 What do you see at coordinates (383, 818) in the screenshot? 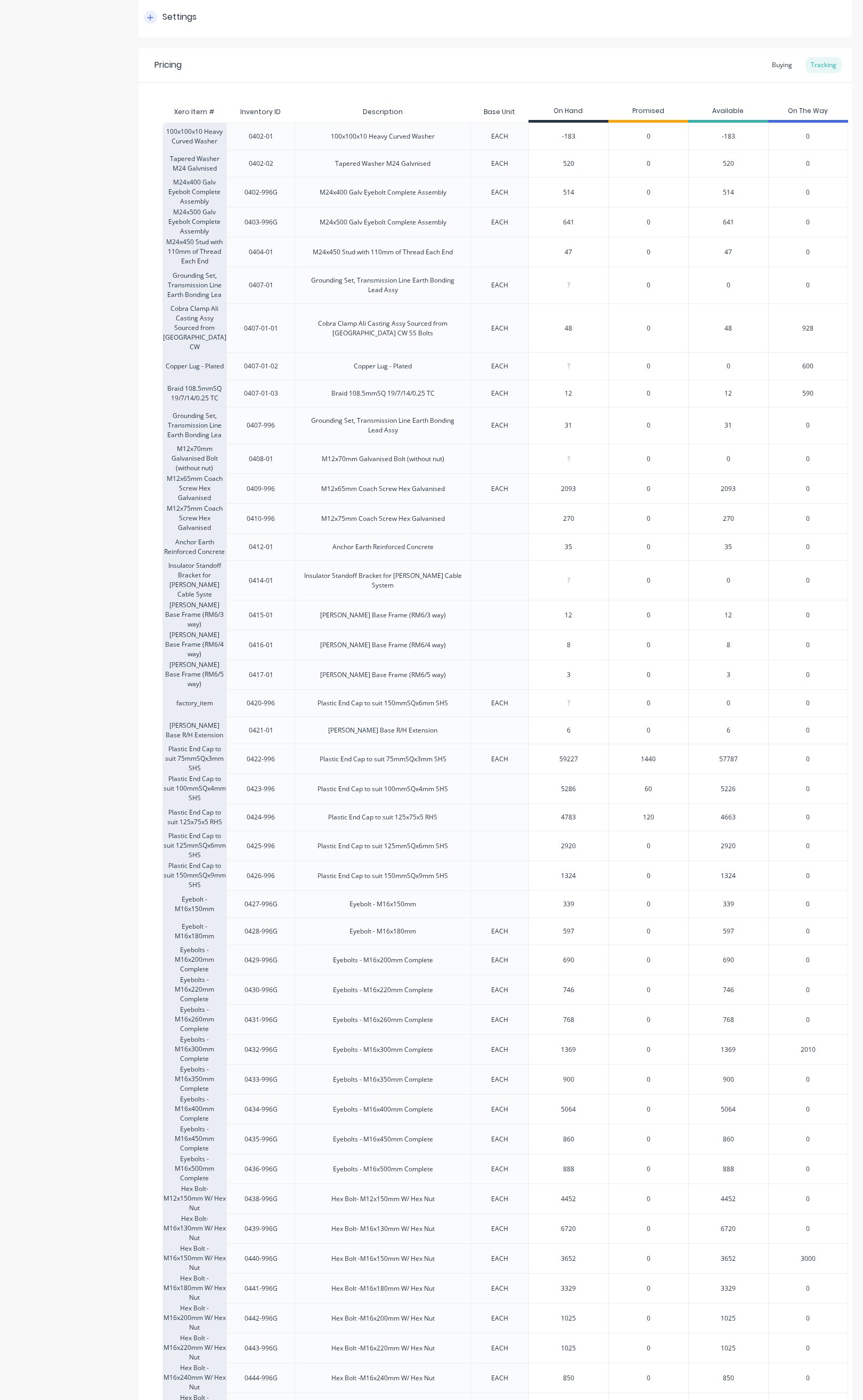
I see `div: Plastic End Cap to suit 125x75x5 RHS` at bounding box center [383, 818].